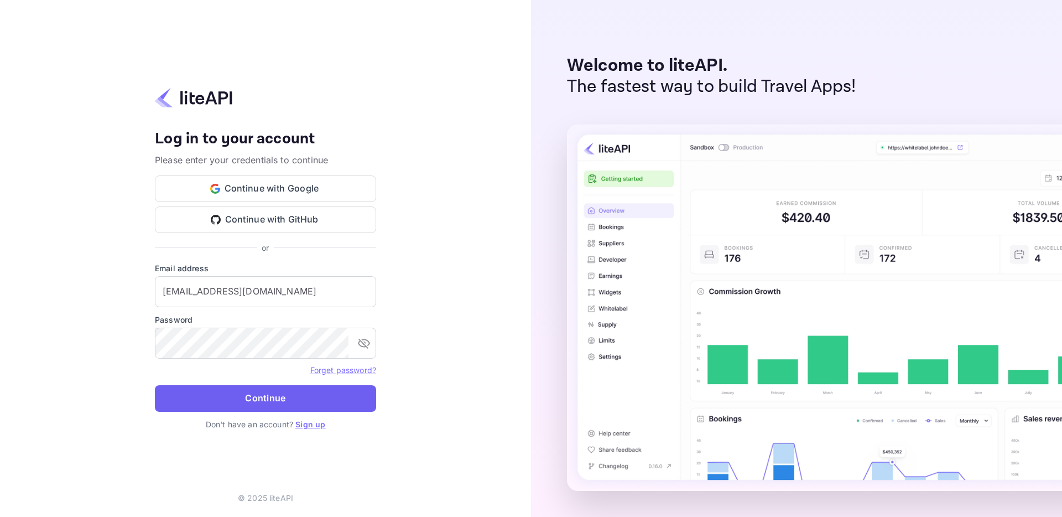 The height and width of the screenshot is (517, 1062). Describe the element at coordinates (266, 292) in the screenshot. I see `input: Enter your email address` at that location.